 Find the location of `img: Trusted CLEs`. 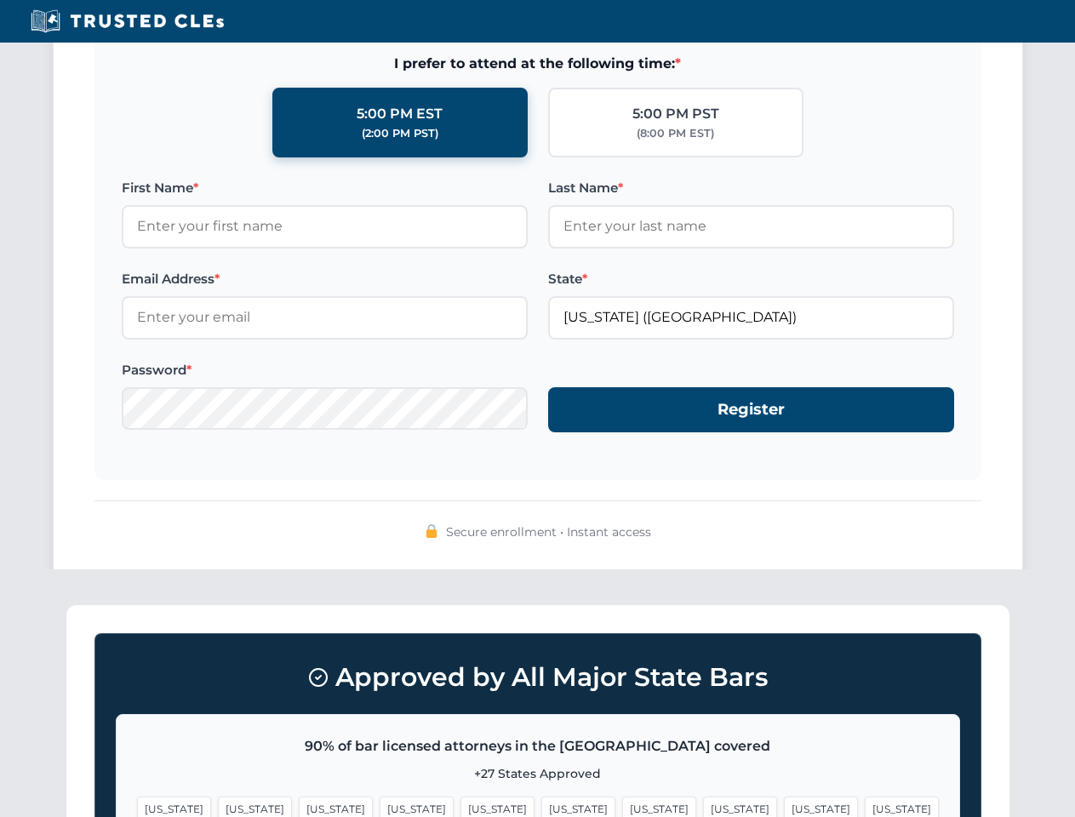

img: Trusted CLEs is located at coordinates (127, 21).